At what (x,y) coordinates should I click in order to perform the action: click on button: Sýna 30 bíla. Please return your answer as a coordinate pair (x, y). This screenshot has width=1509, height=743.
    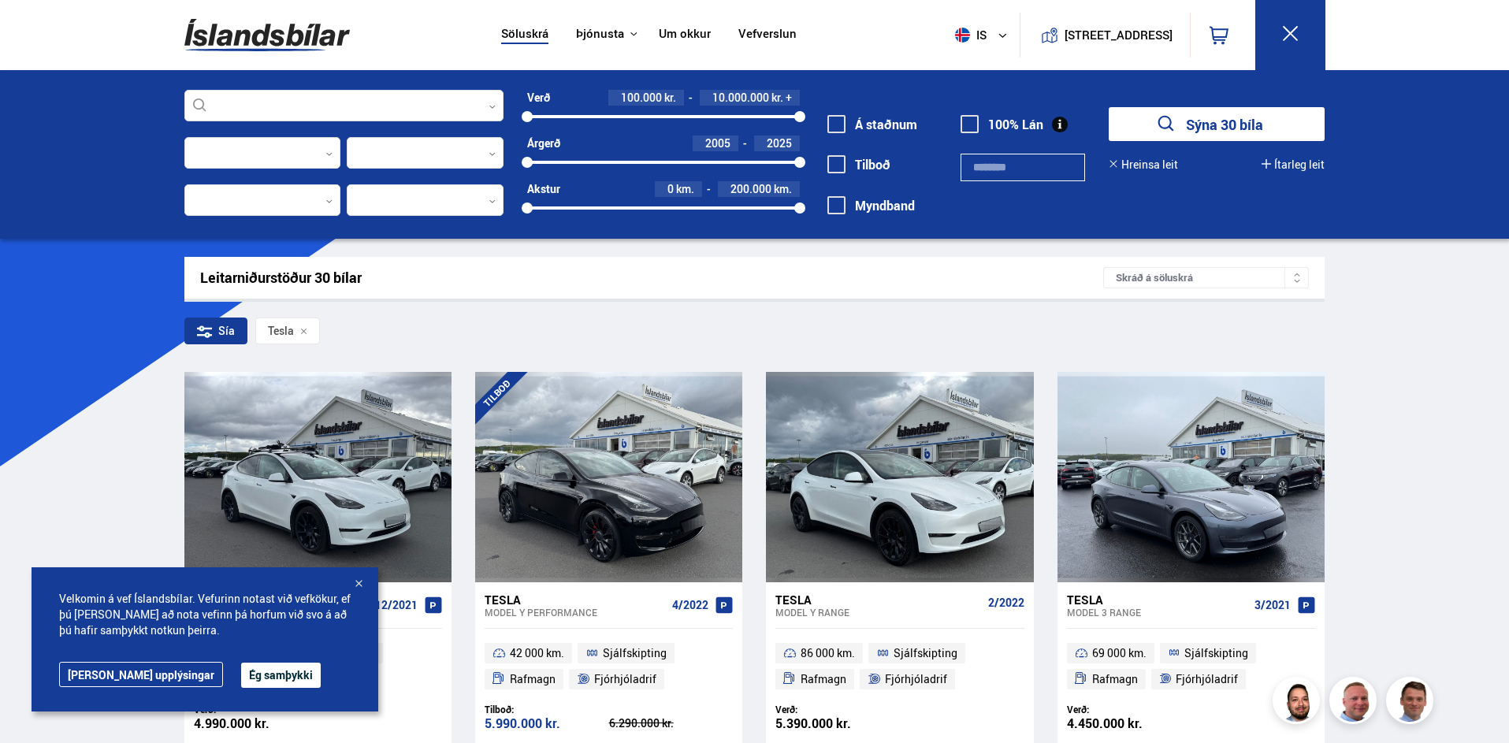
    Looking at the image, I should click on (1216, 124).